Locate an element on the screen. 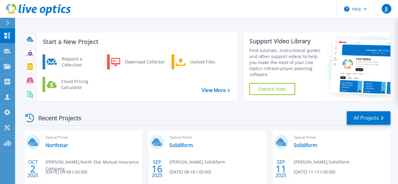  a: Northstar is located at coordinates (57, 146).